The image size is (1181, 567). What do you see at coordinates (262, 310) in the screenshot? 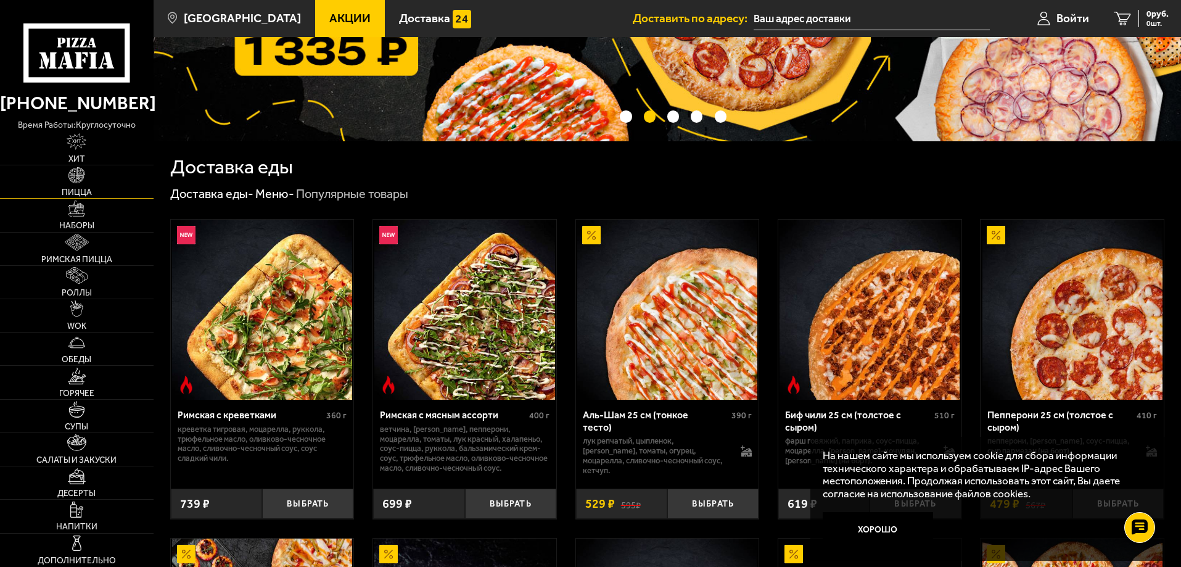
I see `a: НовинкаОстрое блюдоРимская с креветками` at bounding box center [262, 310].